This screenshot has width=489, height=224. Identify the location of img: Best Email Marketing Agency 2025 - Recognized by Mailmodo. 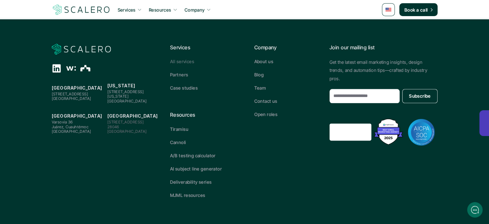
(389, 131).